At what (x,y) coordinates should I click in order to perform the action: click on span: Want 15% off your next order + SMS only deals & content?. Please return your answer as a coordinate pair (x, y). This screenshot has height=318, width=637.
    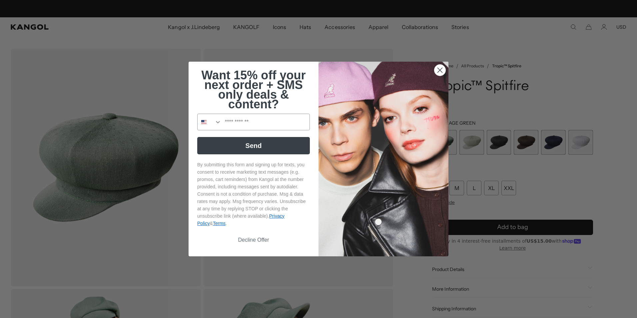
    Looking at the image, I should click on (253, 90).